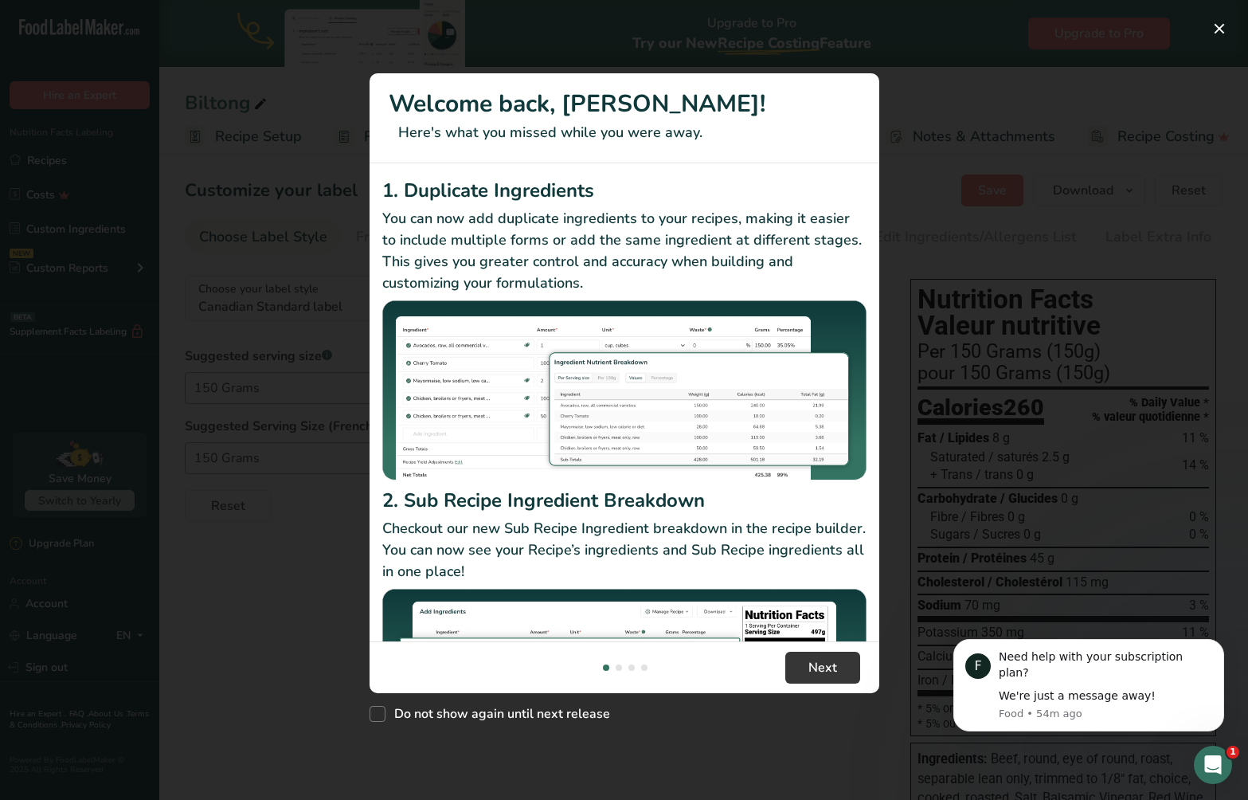 The image size is (1248, 800). I want to click on span: 1, so click(1233, 752).